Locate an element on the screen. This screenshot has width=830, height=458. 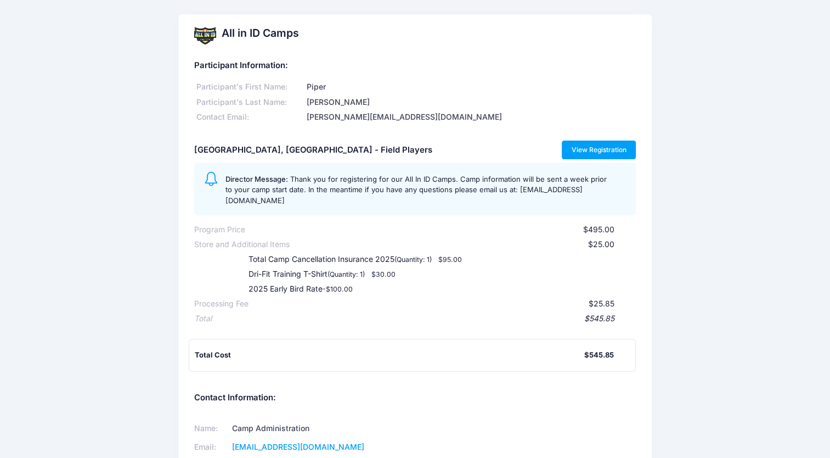
div: Store and Additional Items is located at coordinates (242, 244).